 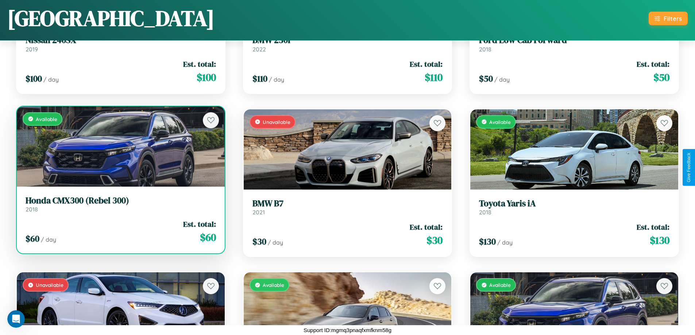 I want to click on h3: BMW 230i, so click(x=348, y=40).